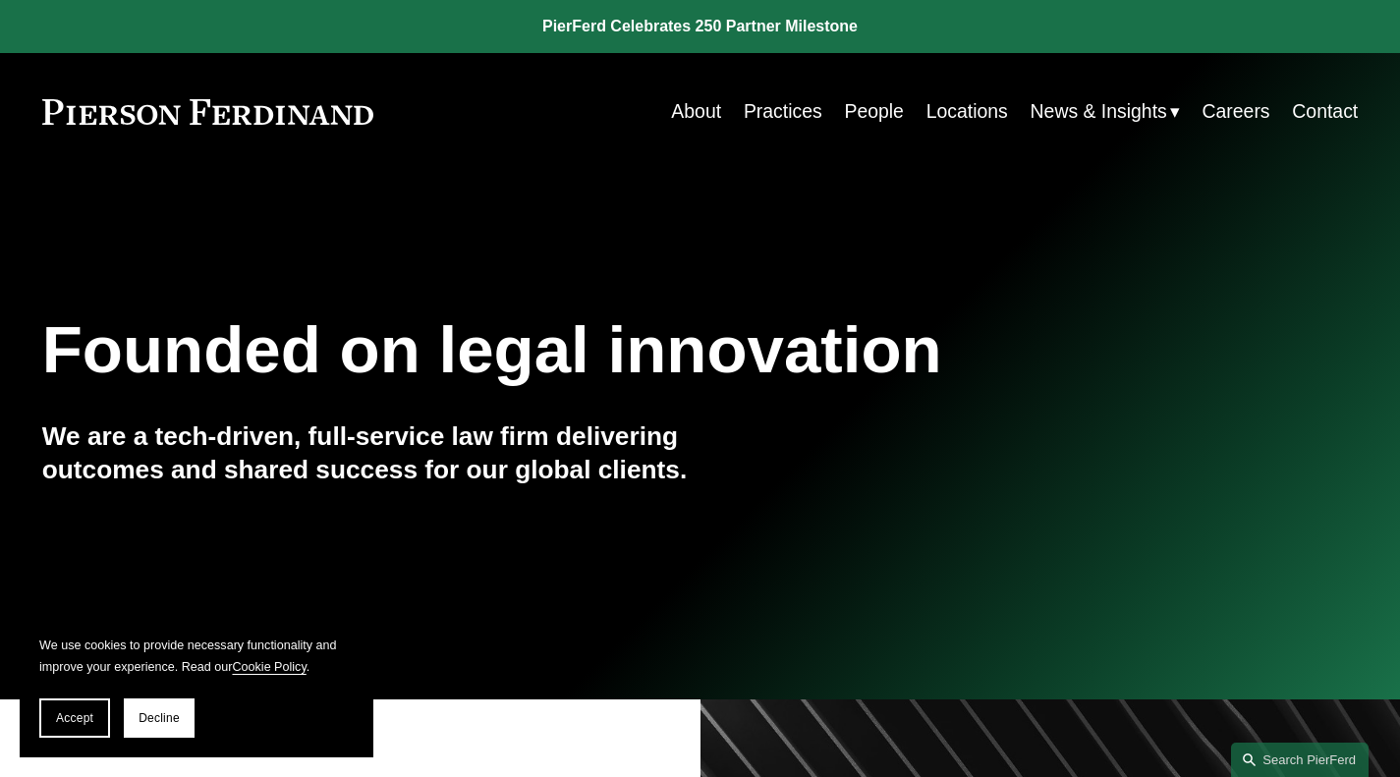 The width and height of the screenshot is (1400, 777). What do you see at coordinates (196, 656) in the screenshot?
I see `p: We use cookies to provide necessary functionality and improve your experience. Read our .` at bounding box center [196, 656].